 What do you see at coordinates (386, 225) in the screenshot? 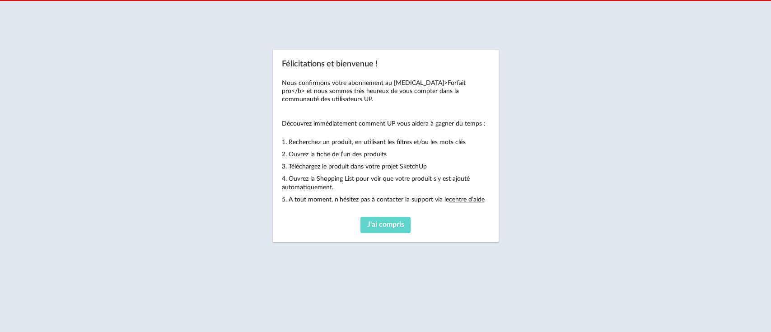
I see `span: J'ai compris` at bounding box center [386, 225].